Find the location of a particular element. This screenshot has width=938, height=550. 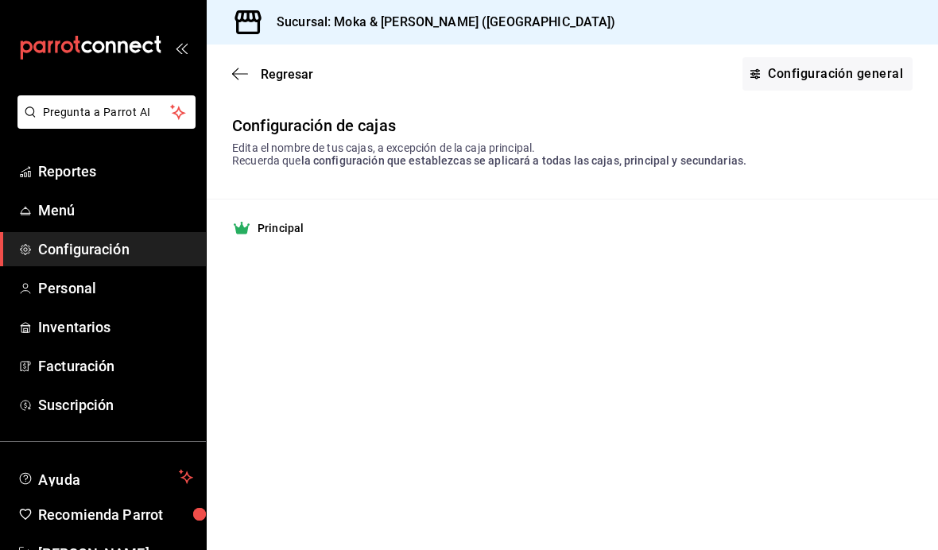

span: Personal is located at coordinates (115, 288).